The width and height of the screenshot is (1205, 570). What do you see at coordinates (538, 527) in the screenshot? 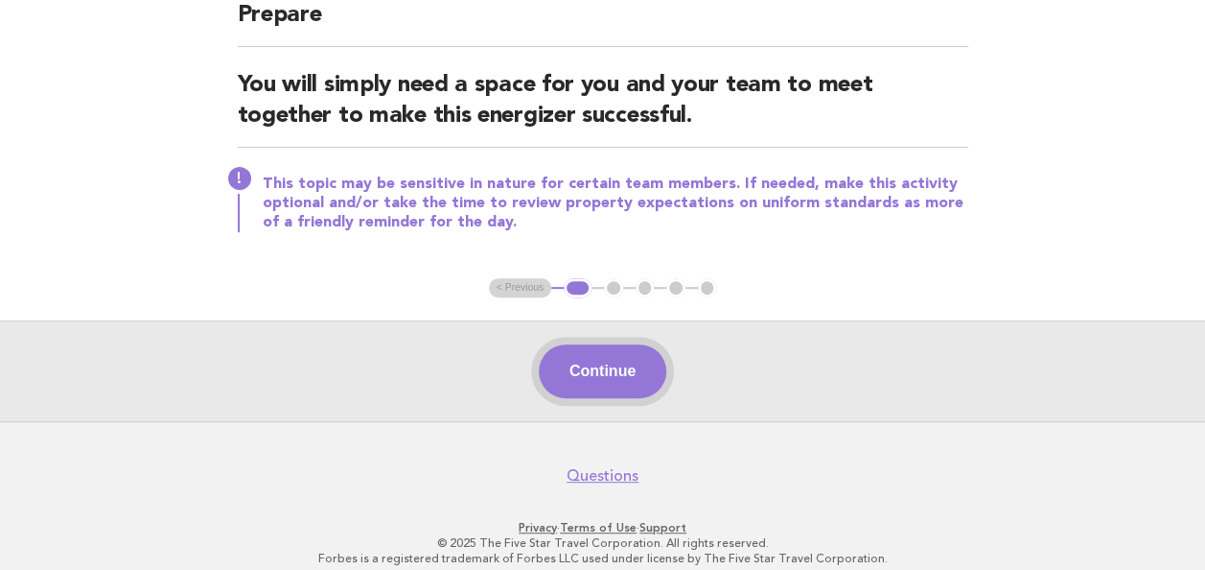
I see `a: Privacy` at bounding box center [538, 527].